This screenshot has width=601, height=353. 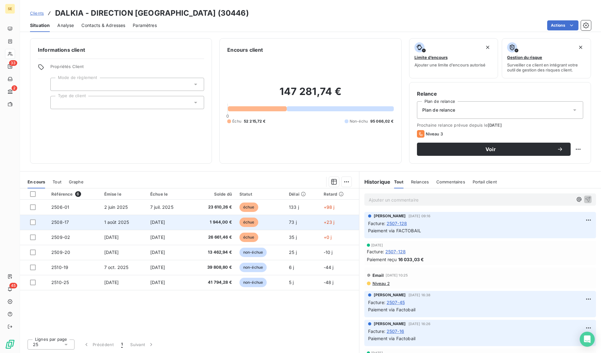 I want to click on span: 25, so click(x=35, y=344).